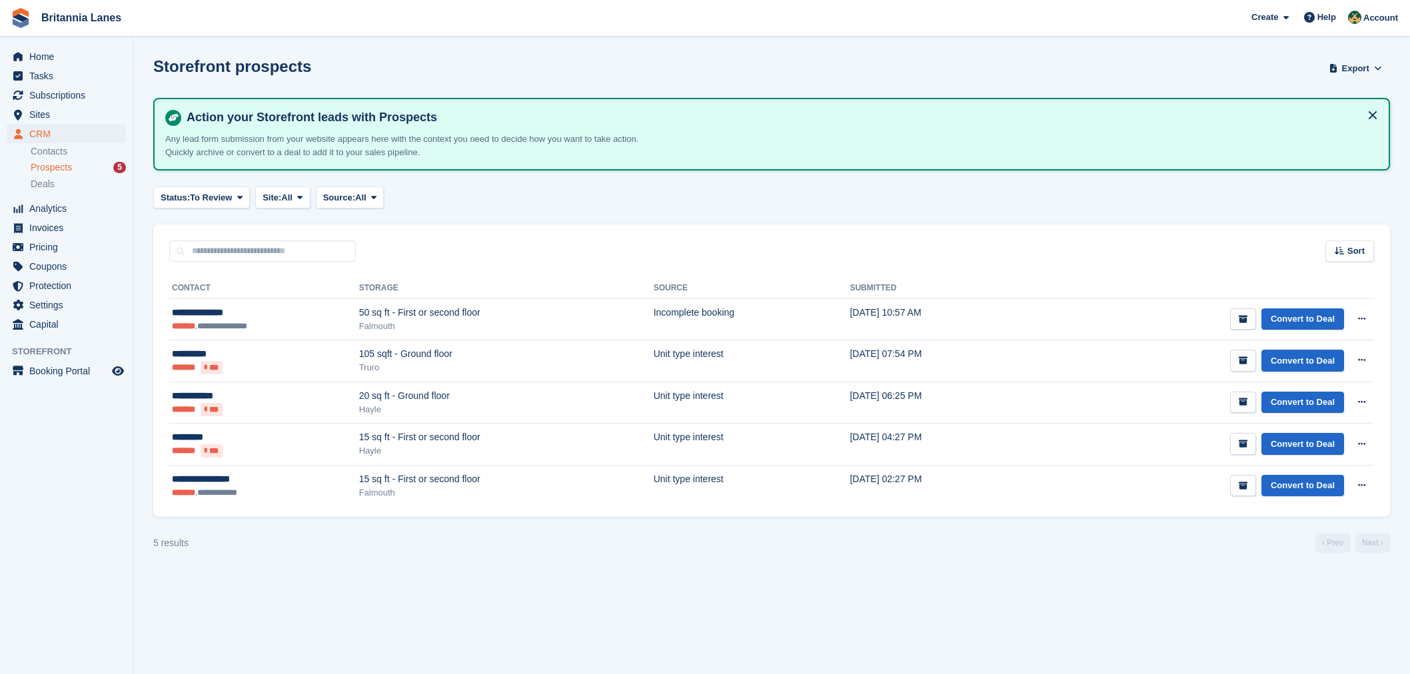  Describe the element at coordinates (119, 167) in the screenshot. I see `div: 5` at that location.